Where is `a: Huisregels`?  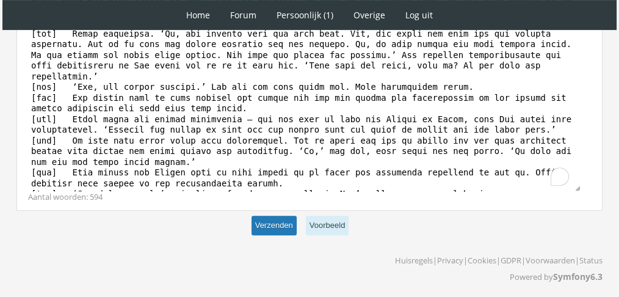 a: Huisregels is located at coordinates (414, 260).